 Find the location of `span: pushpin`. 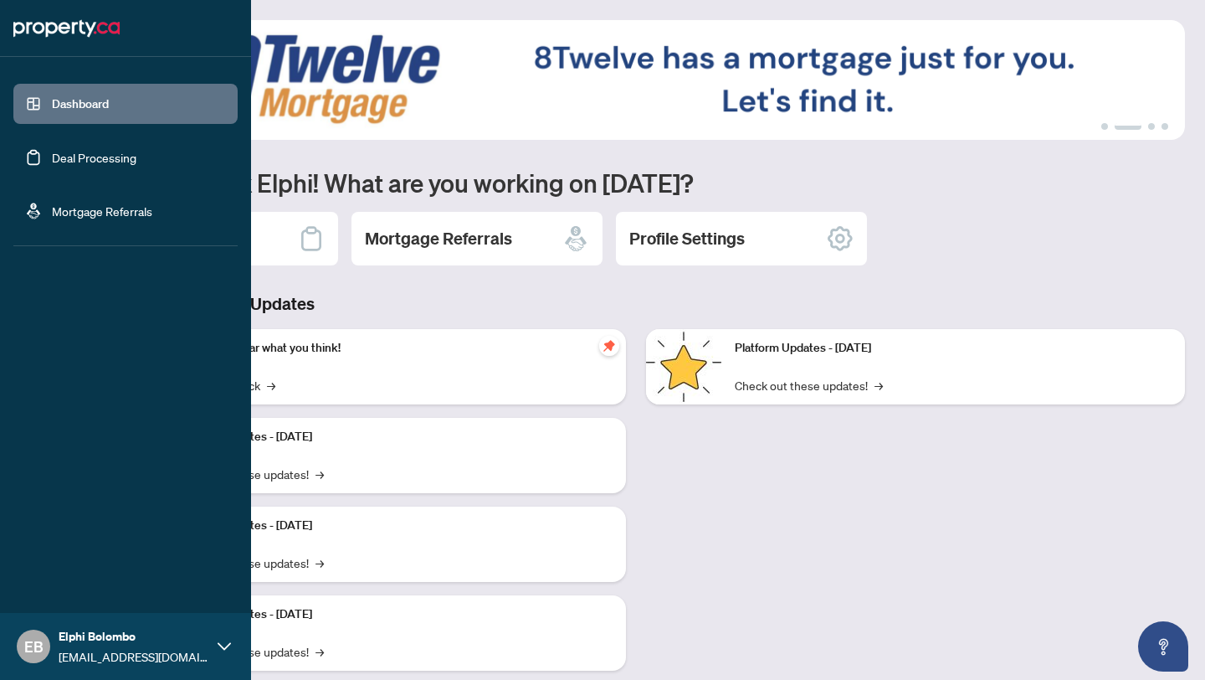

span: pushpin is located at coordinates (609, 346).